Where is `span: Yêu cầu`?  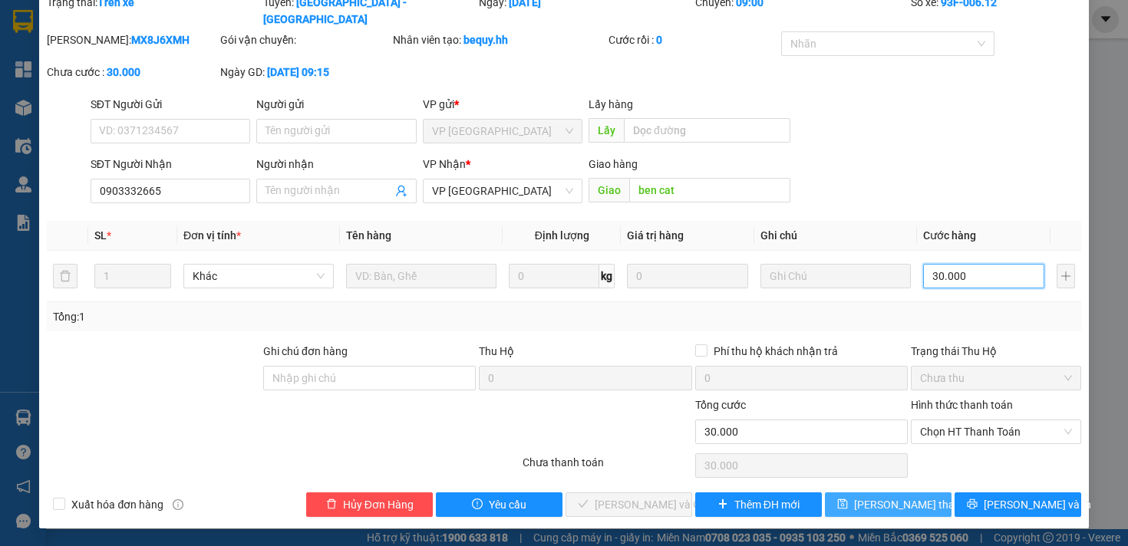
span: Yêu cầu is located at coordinates (507, 505).